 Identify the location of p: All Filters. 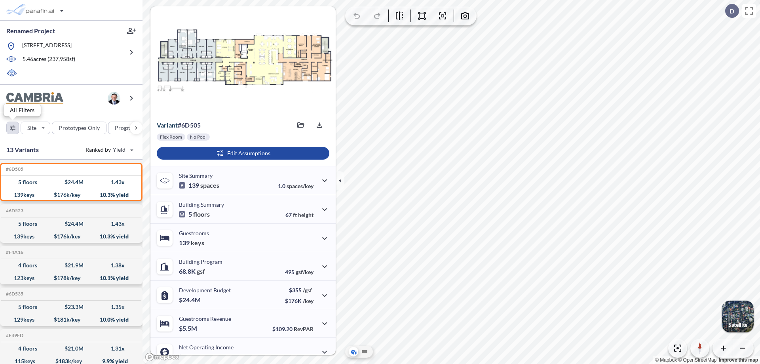
(22, 110).